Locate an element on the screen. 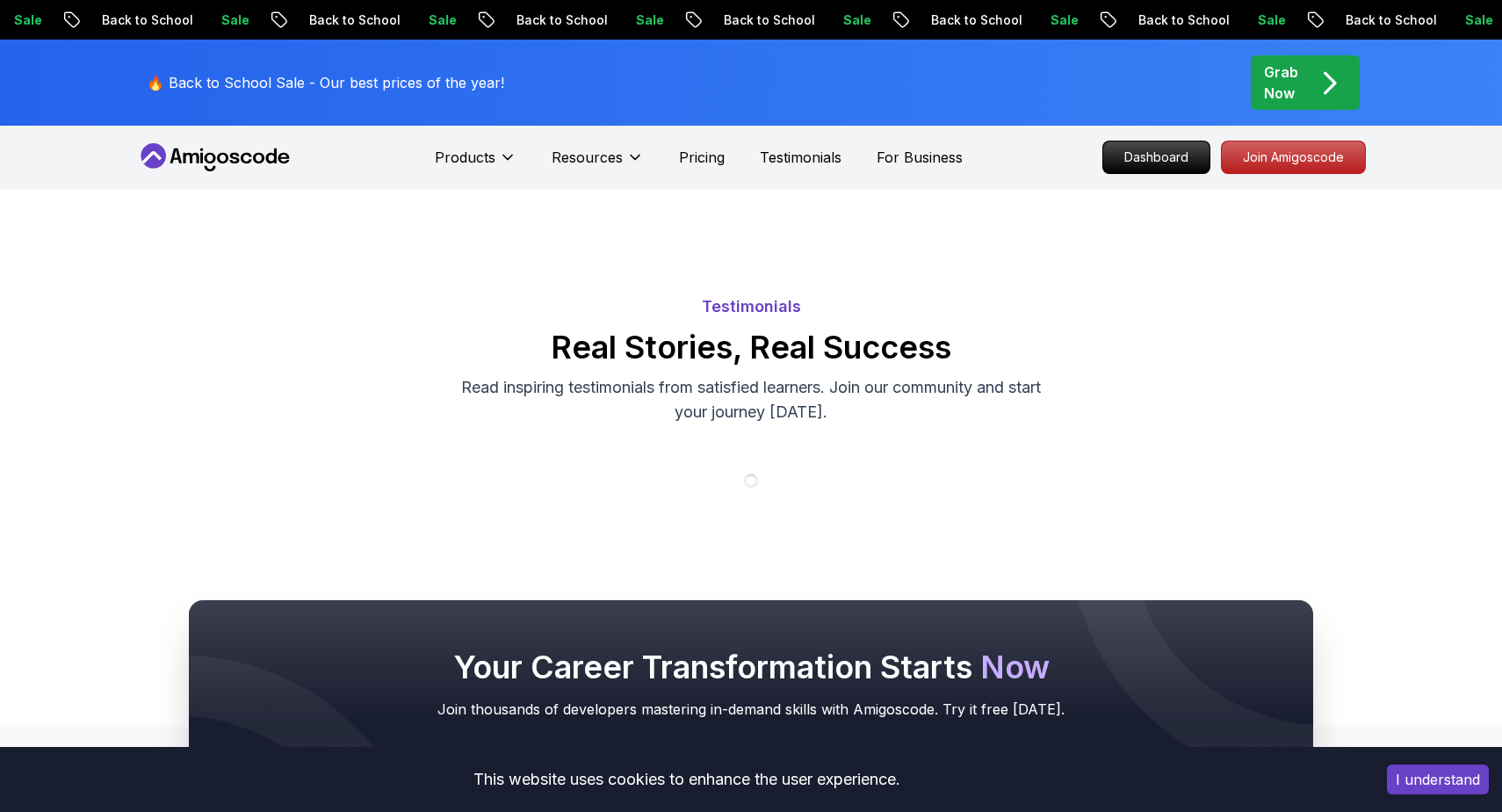 The image size is (1502, 812). a: For Business is located at coordinates (919, 157).